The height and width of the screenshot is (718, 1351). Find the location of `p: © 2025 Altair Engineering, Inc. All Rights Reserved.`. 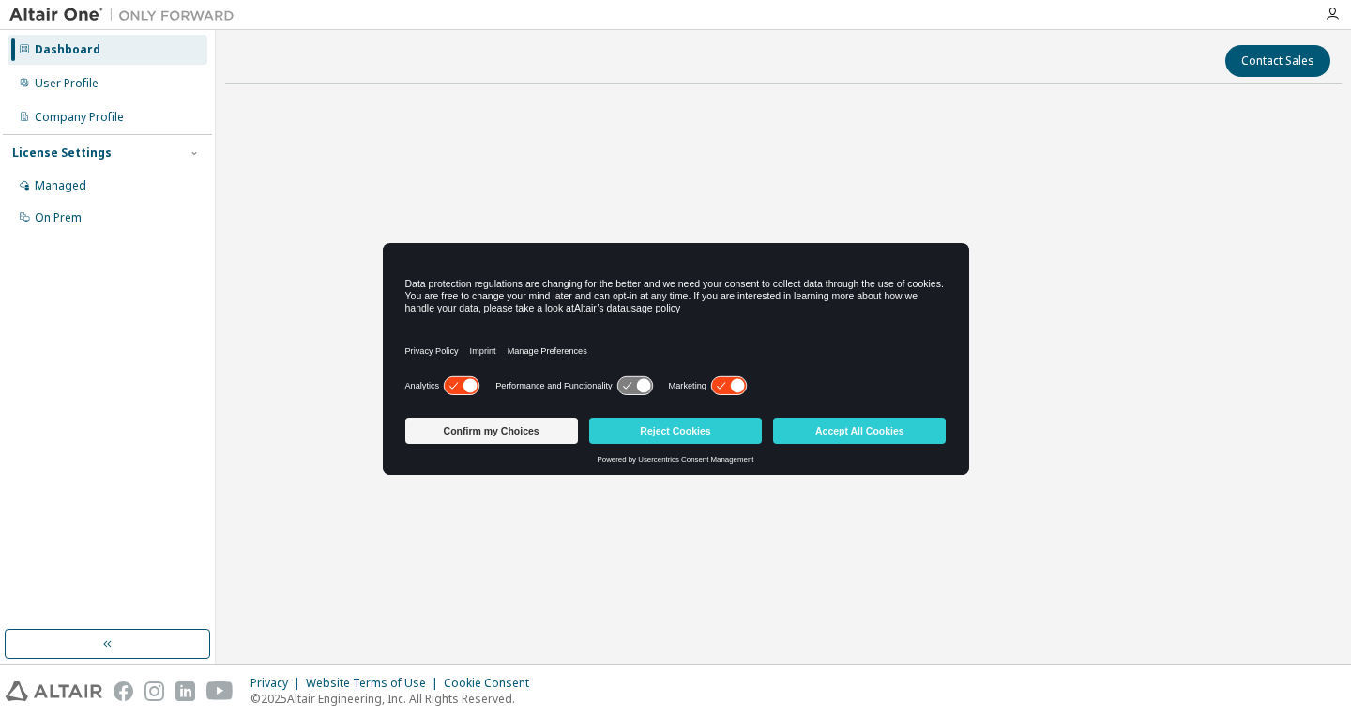

p: © 2025 Altair Engineering, Inc. All Rights Reserved. is located at coordinates (395, 698).